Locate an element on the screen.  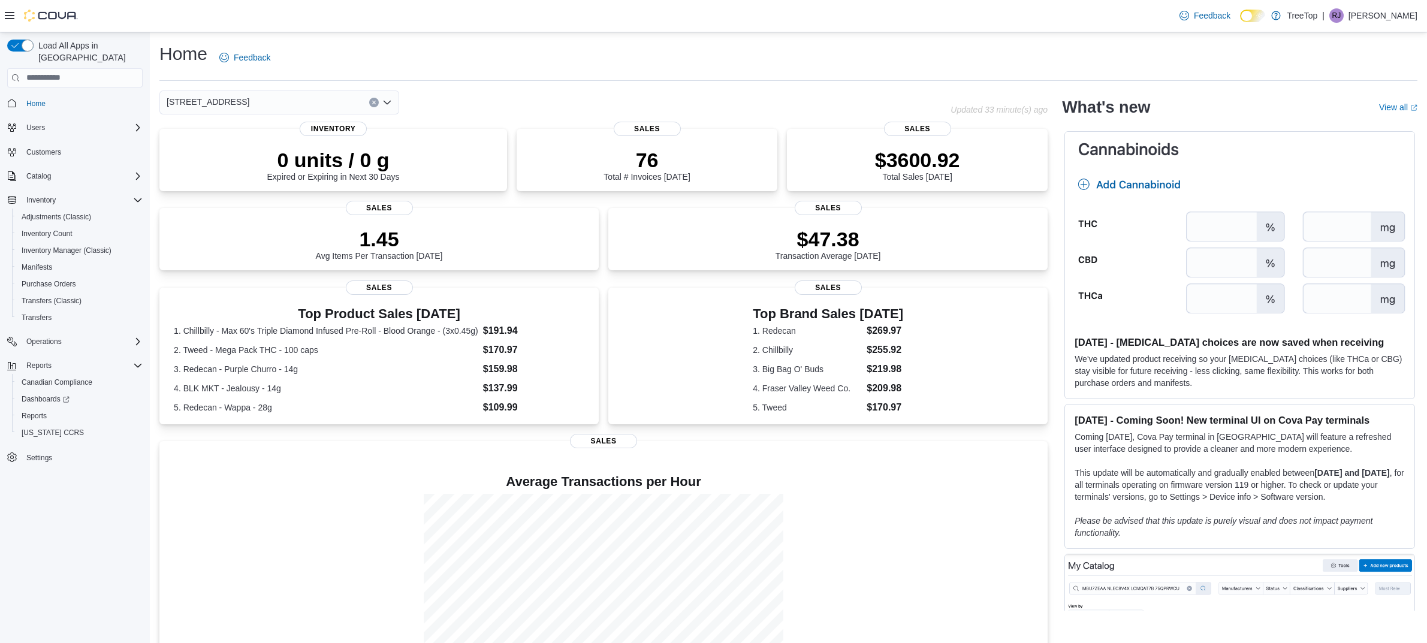
dt: 4. Fraser Valley Weed Co. is located at coordinates (807, 388).